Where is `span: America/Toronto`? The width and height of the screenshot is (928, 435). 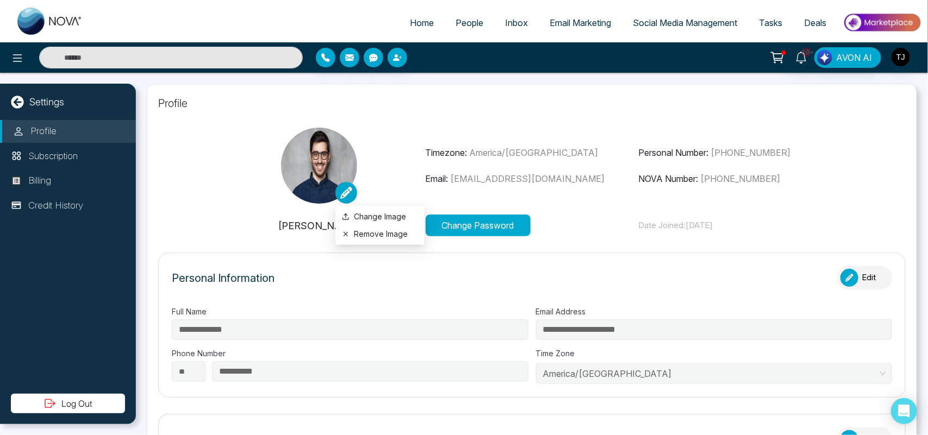
span: America/Toronto is located at coordinates (714, 374).